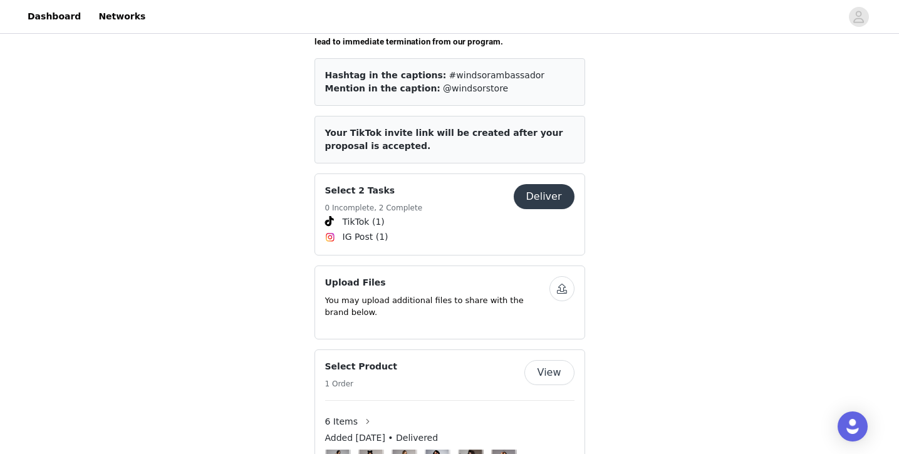 Image resolution: width=899 pixels, height=454 pixels. Describe the element at coordinates (361, 366) in the screenshot. I see `h4: Select Product` at that location.